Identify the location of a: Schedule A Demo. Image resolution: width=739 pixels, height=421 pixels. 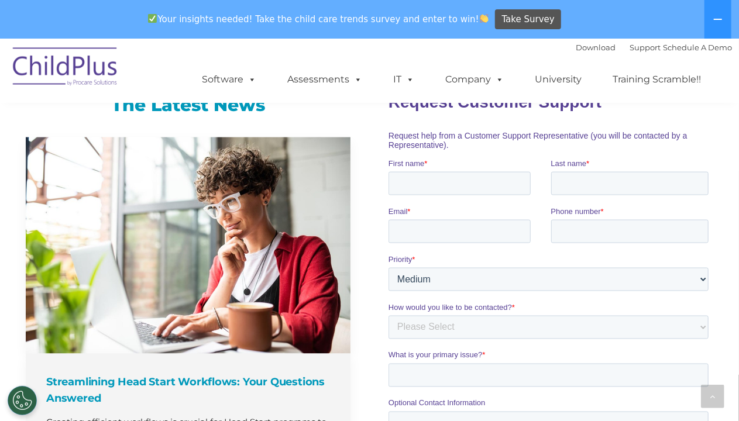
(698, 47).